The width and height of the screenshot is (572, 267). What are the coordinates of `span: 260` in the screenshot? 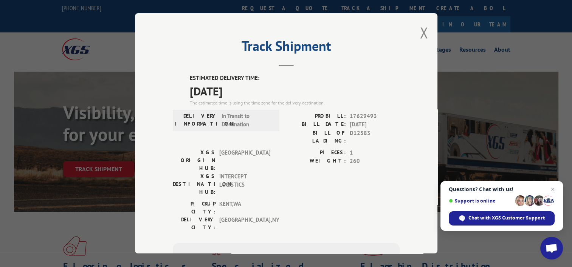 It's located at (374, 161).